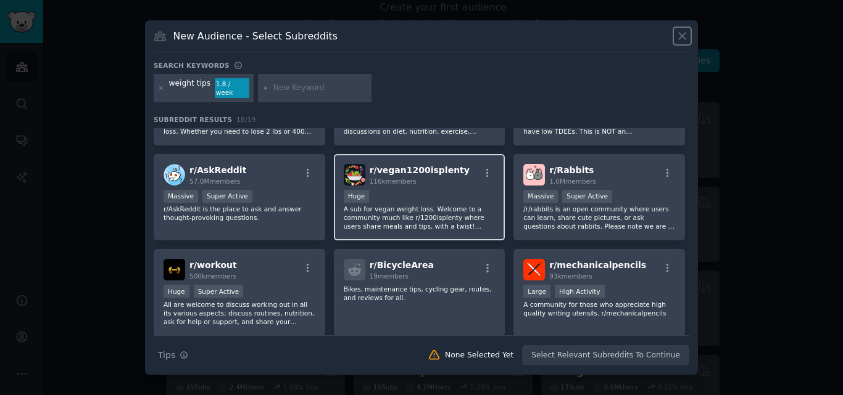 This screenshot has height=395, width=843. What do you see at coordinates (389, 276) in the screenshot?
I see `span: 19 members` at bounding box center [389, 276].